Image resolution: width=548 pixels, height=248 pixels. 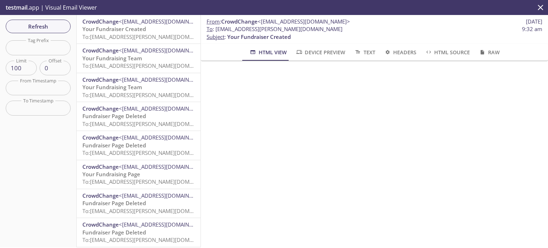 What do you see at coordinates (532, 29) in the screenshot?
I see `span: 9:32 am` at bounding box center [532, 29].